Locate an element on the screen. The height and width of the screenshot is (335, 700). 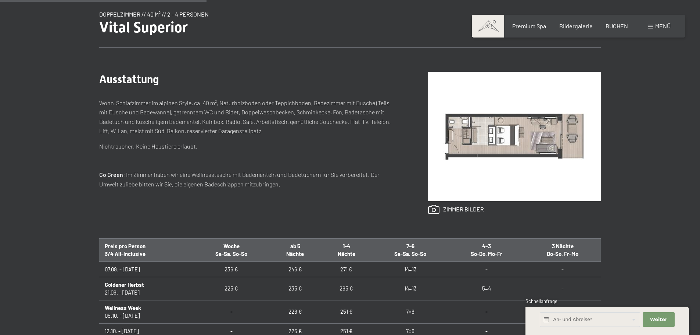
td: 265 € is located at coordinates (346, 288).